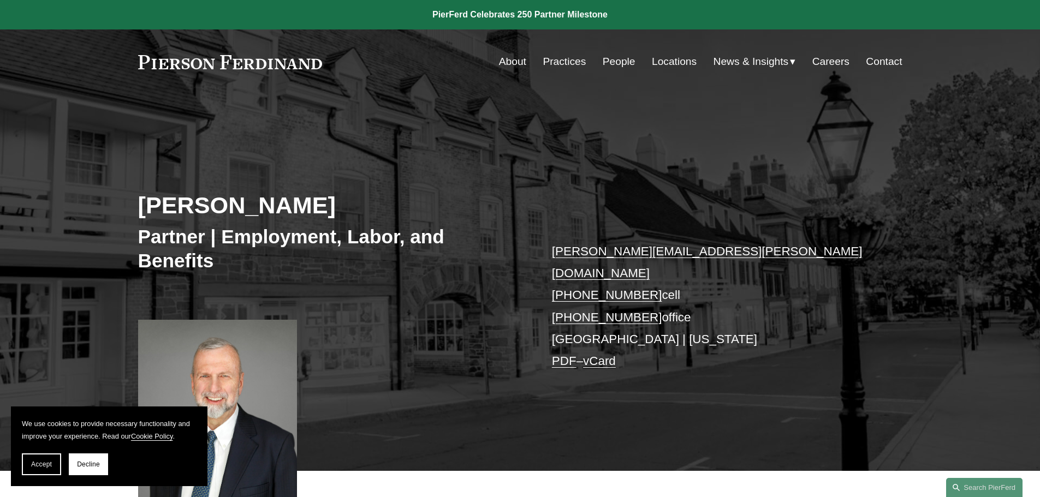 The height and width of the screenshot is (497, 1040). Describe the element at coordinates (884, 62) in the screenshot. I see `a: Contact` at that location.